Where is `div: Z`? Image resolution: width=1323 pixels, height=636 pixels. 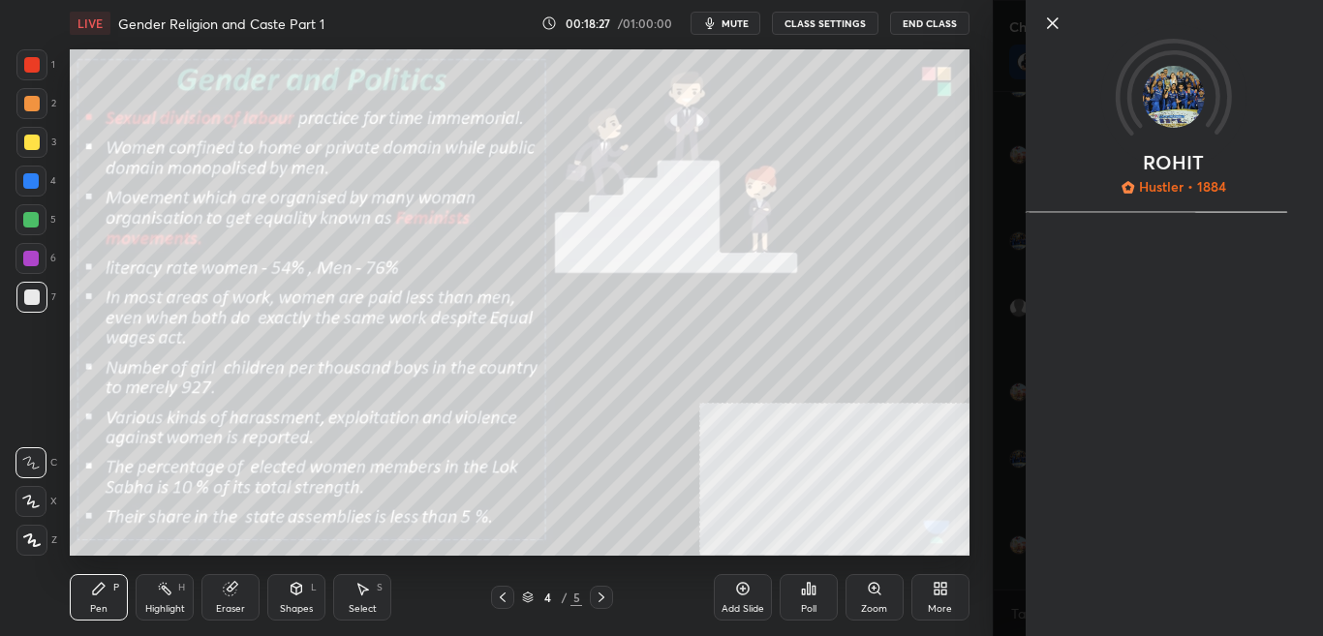
div: Z is located at coordinates (37, 540).